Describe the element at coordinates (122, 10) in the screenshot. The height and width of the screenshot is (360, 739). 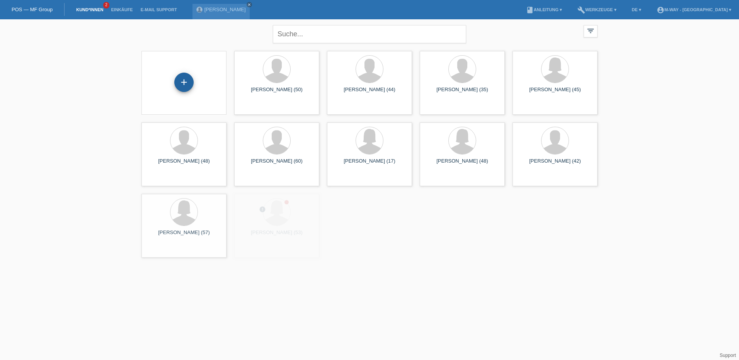
I see `a: Einkäufe` at that location.